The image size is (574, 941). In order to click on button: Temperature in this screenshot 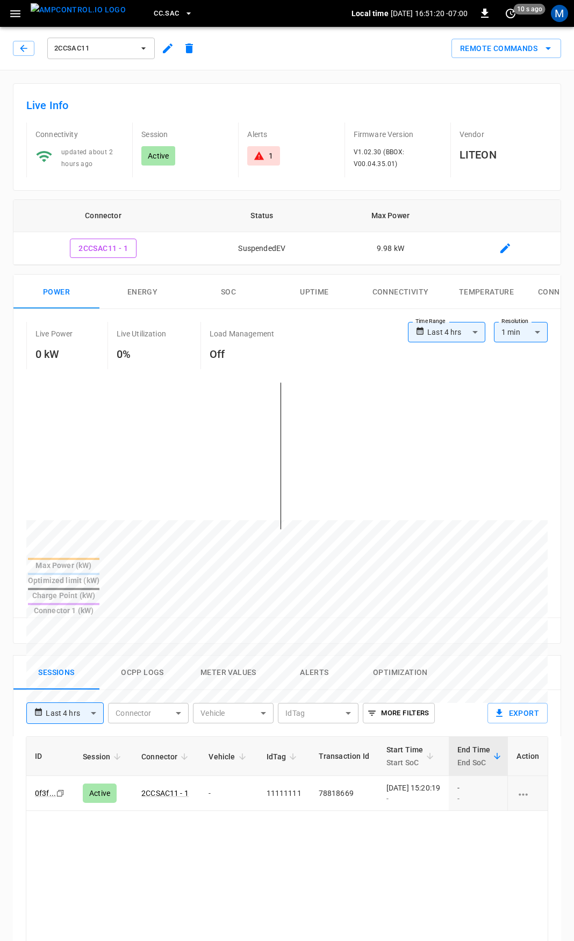, I will do `click(486, 292)`.